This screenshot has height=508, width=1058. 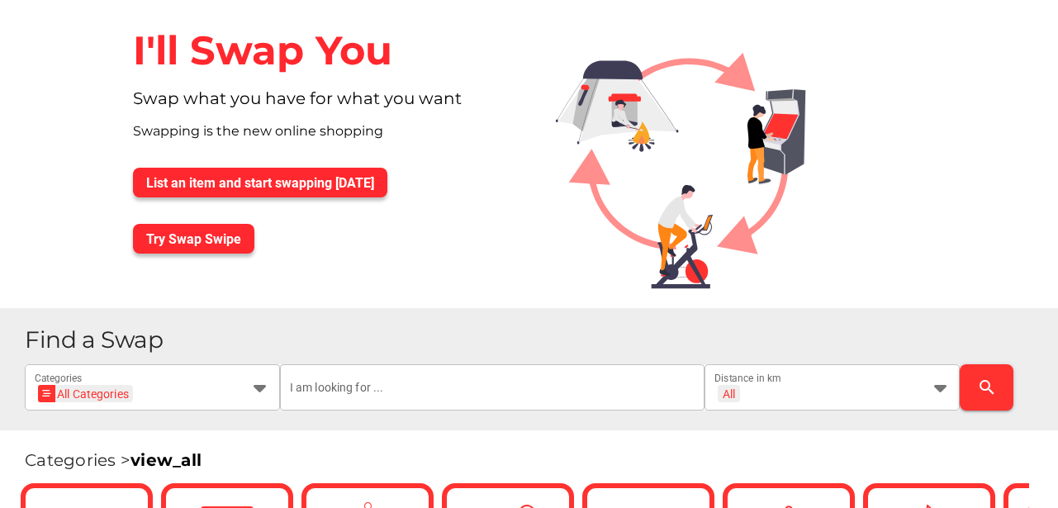 I want to click on a: view_all, so click(x=166, y=460).